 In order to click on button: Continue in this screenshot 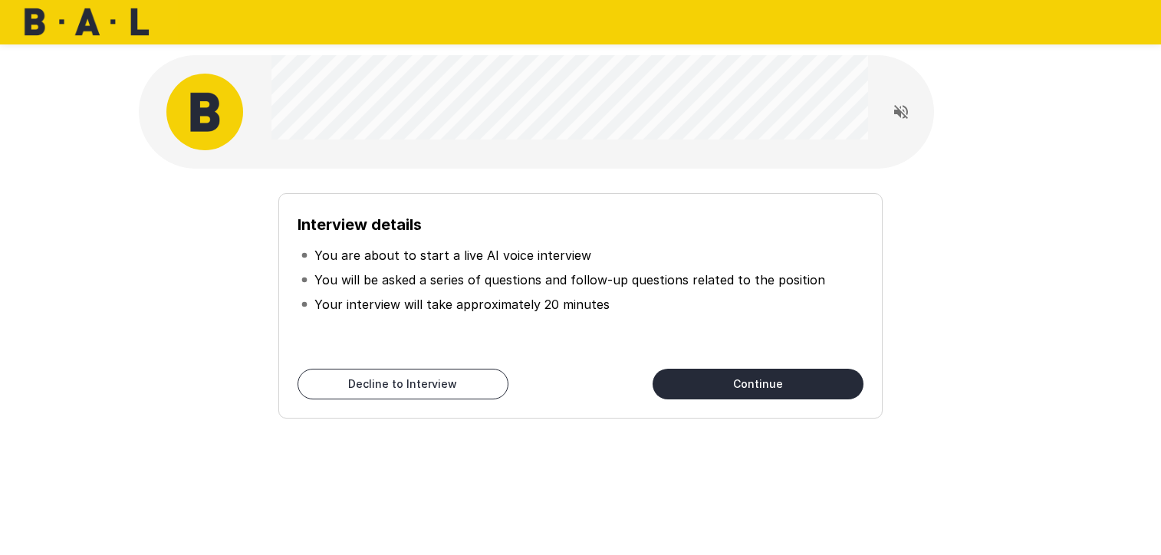, I will do `click(757, 384)`.